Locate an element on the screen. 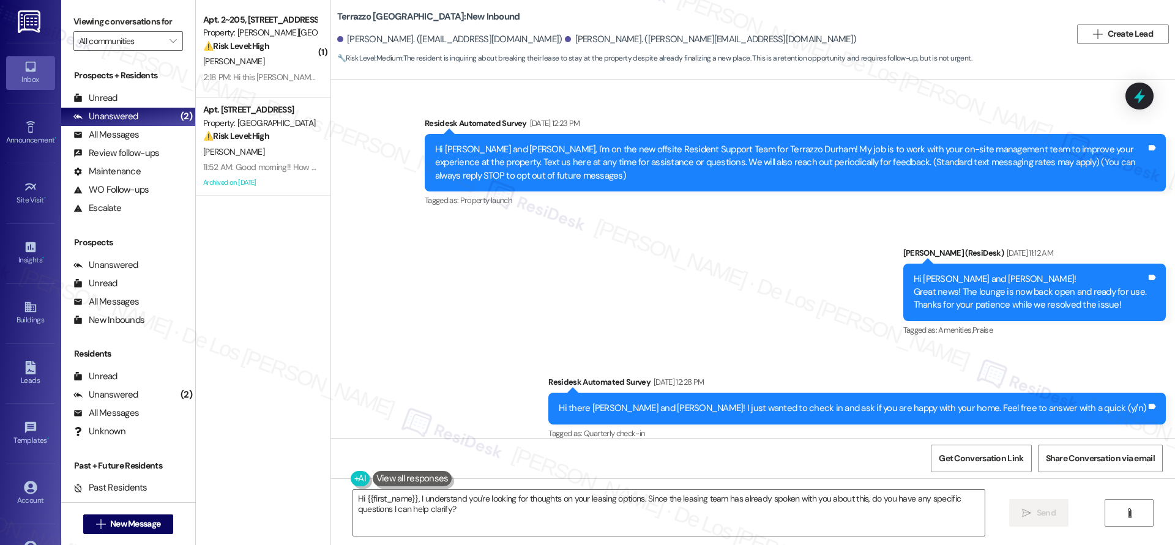 The image size is (1175, 545). span: New Message is located at coordinates (135, 524).